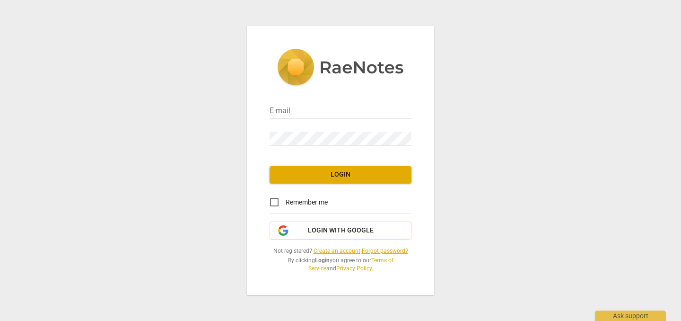  What do you see at coordinates (322, 260) in the screenshot?
I see `b: Login` at bounding box center [322, 260].